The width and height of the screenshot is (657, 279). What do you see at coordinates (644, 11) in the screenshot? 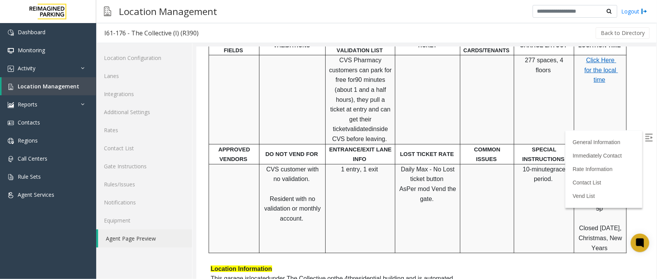
I see `img: logout` at bounding box center [644, 11].